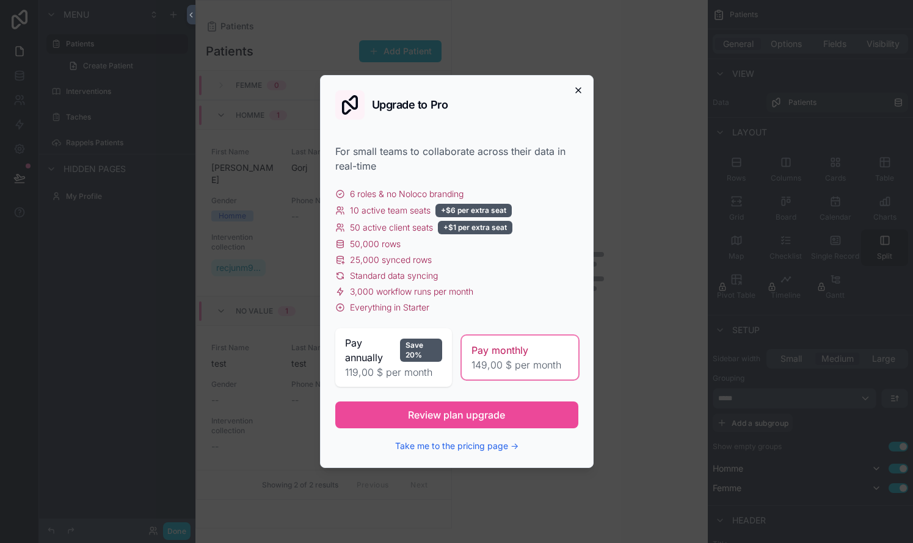  I want to click on span: Pay annually, so click(370, 350).